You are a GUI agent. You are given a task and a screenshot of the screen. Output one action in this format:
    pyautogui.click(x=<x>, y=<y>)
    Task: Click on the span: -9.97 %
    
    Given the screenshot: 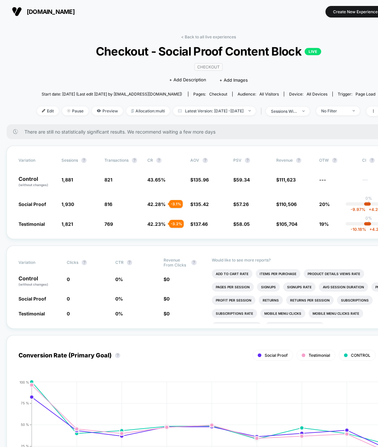 What is the action you would take?
    pyautogui.click(x=358, y=209)
    